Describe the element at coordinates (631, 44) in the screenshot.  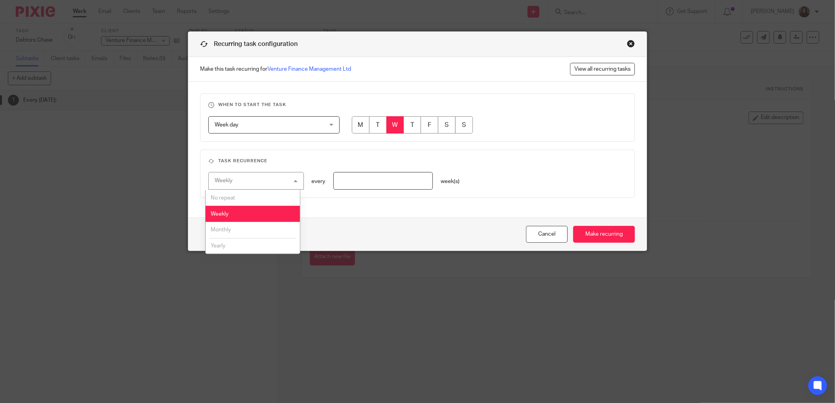
I see `div: Close this dialog window` at that location.